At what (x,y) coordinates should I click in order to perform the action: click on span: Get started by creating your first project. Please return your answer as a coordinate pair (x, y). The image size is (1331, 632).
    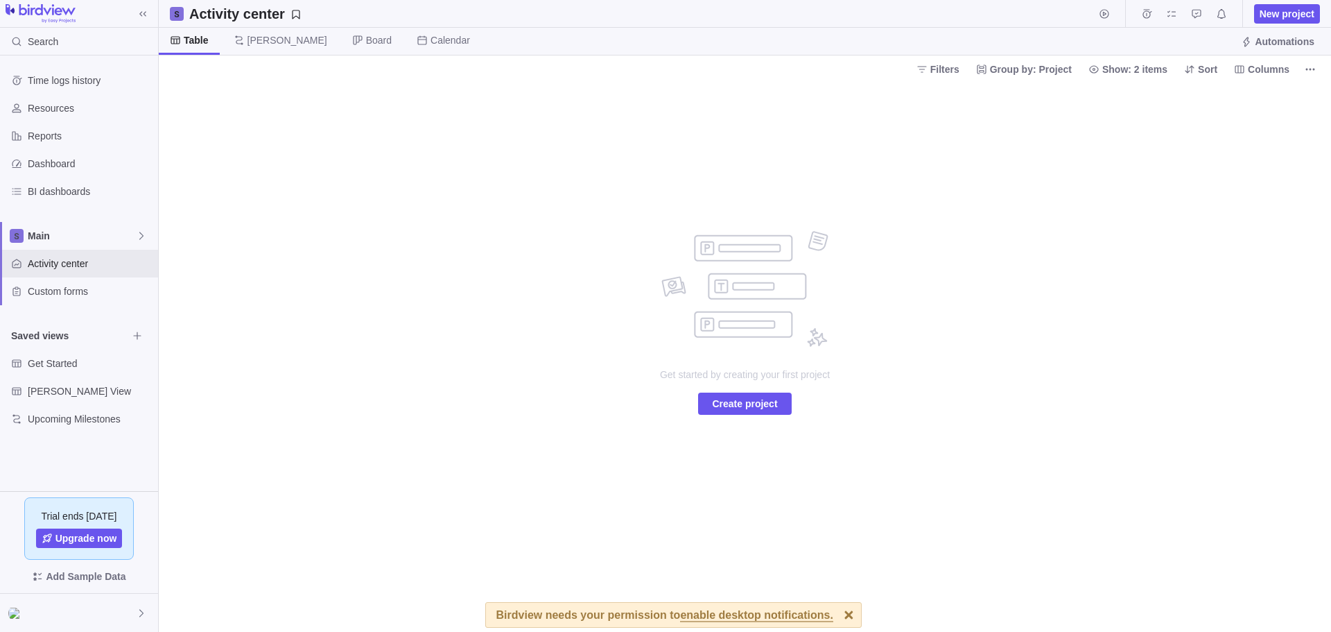
    Looking at the image, I should click on (745, 374).